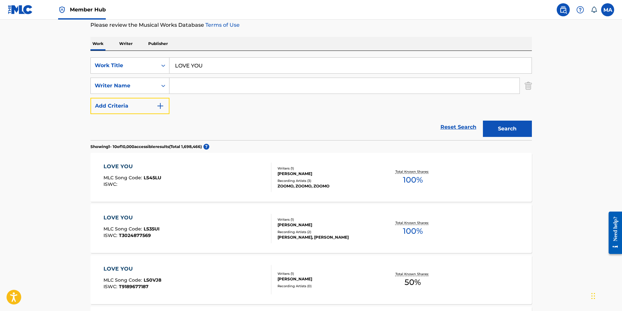 This screenshot has width=622, height=311. Describe the element at coordinates (528, 86) in the screenshot. I see `img: Delete Criterion` at that location.